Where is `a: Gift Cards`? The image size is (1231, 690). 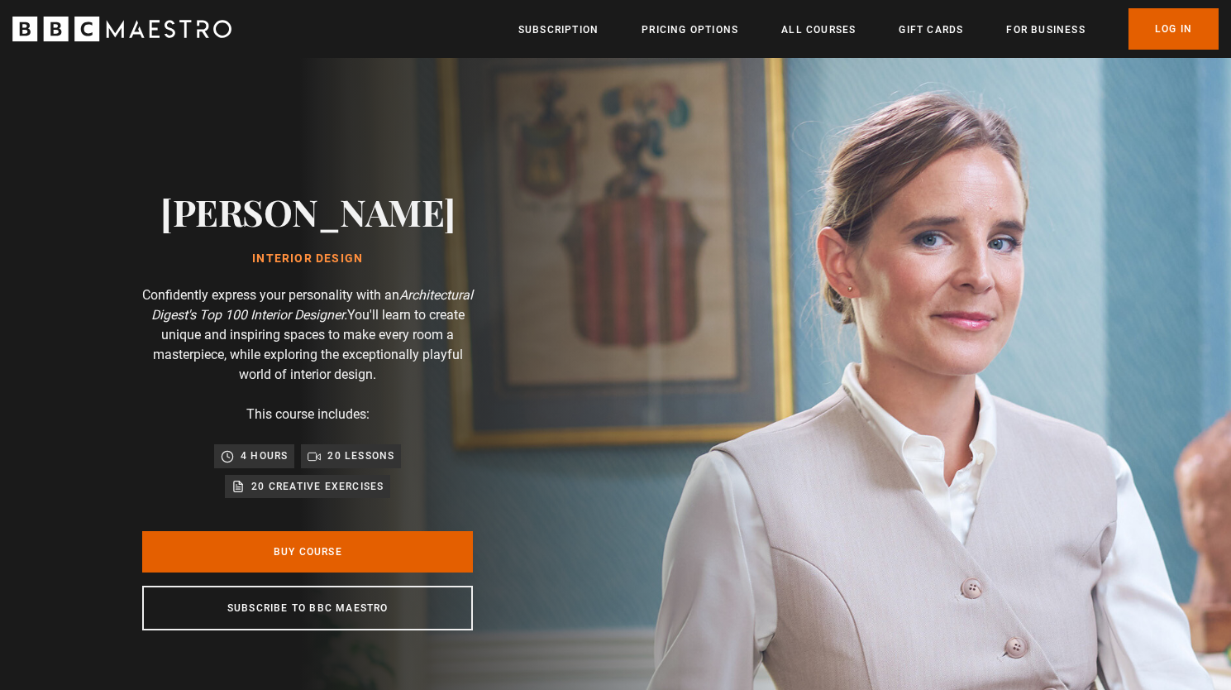
a: Gift Cards is located at coordinates (931, 30).